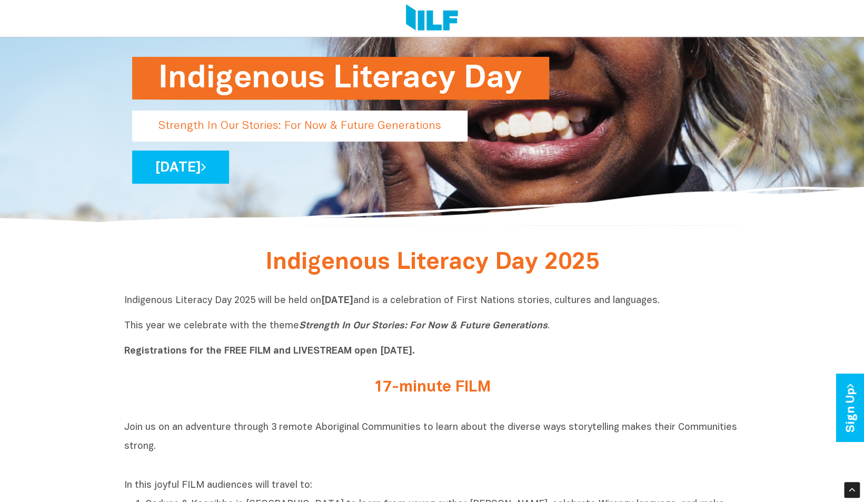 The height and width of the screenshot is (502, 864). I want to click on img: Logo, so click(432, 18).